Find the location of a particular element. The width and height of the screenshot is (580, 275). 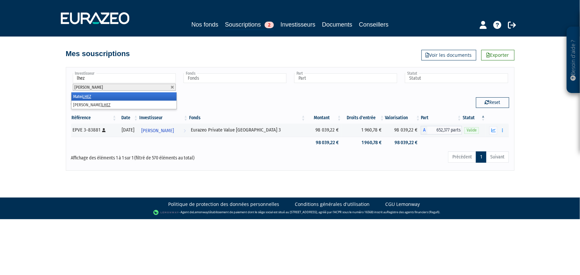

span: A is located at coordinates (424, 130).